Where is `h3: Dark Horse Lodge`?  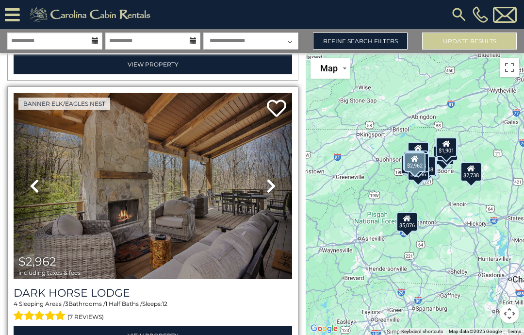 h3: Dark Horse Lodge is located at coordinates (153, 293).